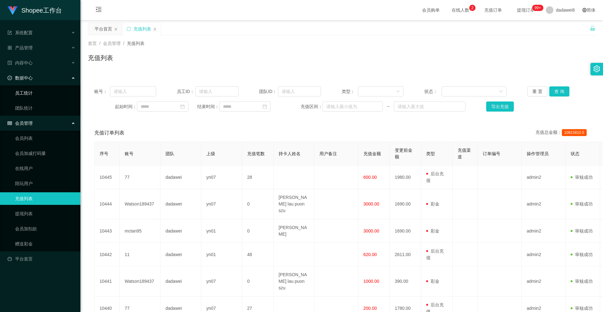  Describe the element at coordinates (328, 153) in the screenshot. I see `span: 用户备注` at that location.